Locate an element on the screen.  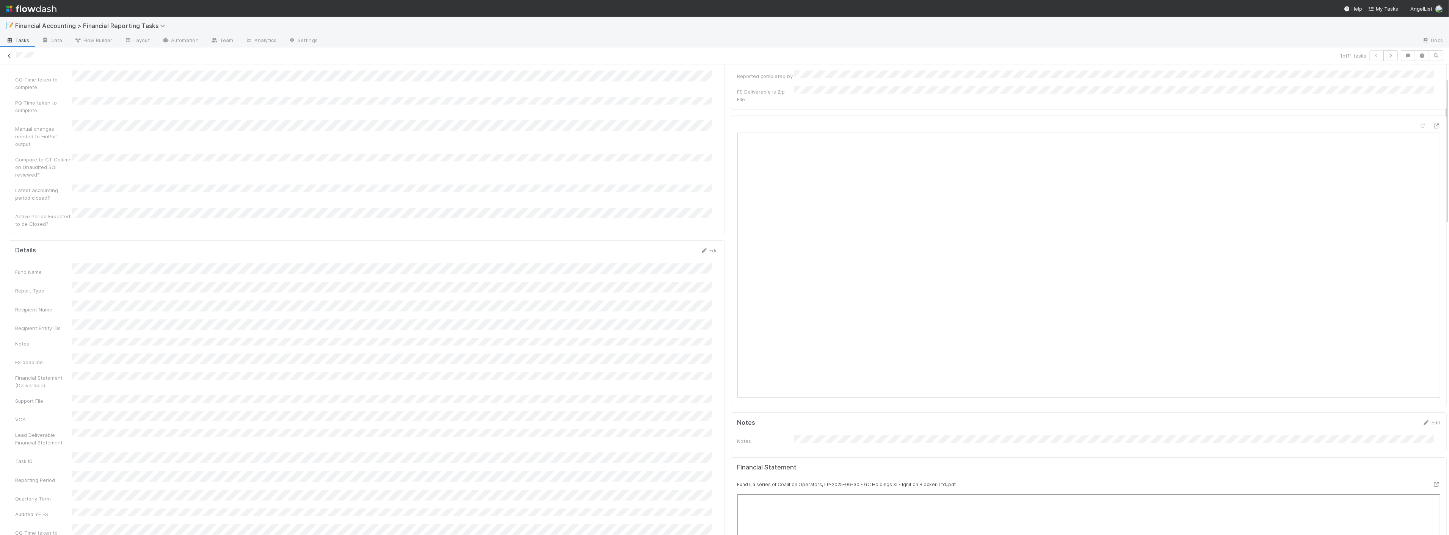
div: PQ Time taken to complete is located at coordinates (44, 107).